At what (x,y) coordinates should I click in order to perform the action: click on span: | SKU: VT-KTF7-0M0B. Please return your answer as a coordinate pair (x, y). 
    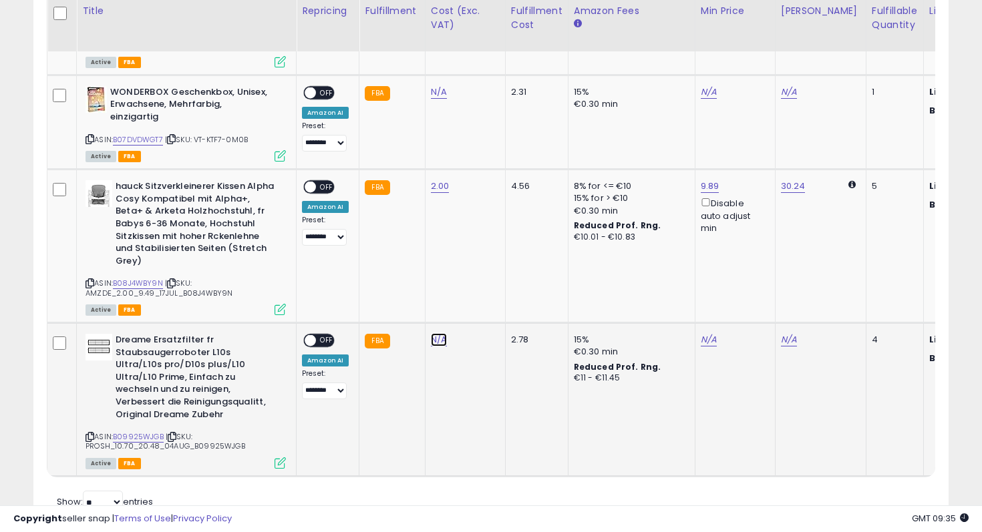
    Looking at the image, I should click on (206, 140).